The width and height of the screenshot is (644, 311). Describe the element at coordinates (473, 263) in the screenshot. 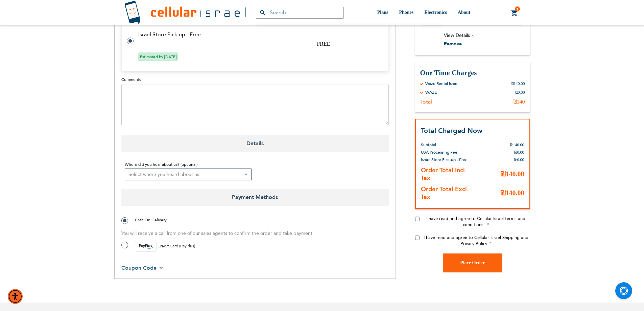

I see `span: Place Order` at that location.